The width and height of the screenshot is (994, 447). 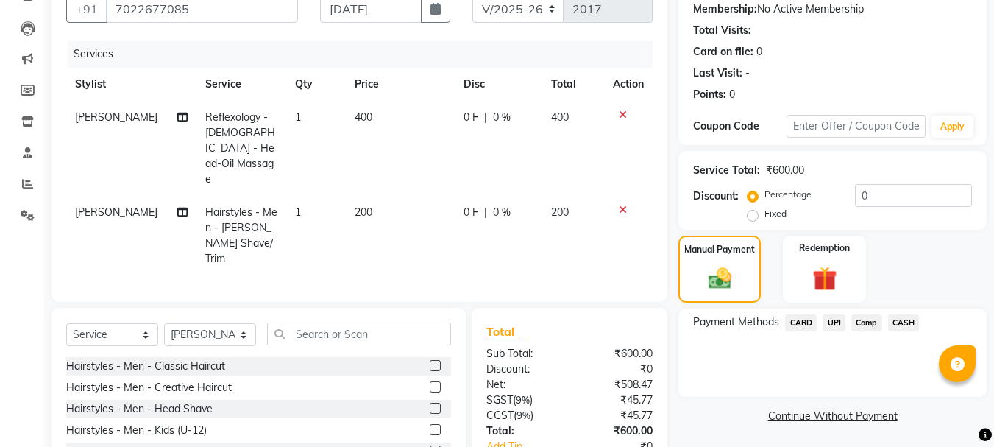 What do you see at coordinates (825, 278) in the screenshot?
I see `img: _gift.svg` at bounding box center [825, 278].